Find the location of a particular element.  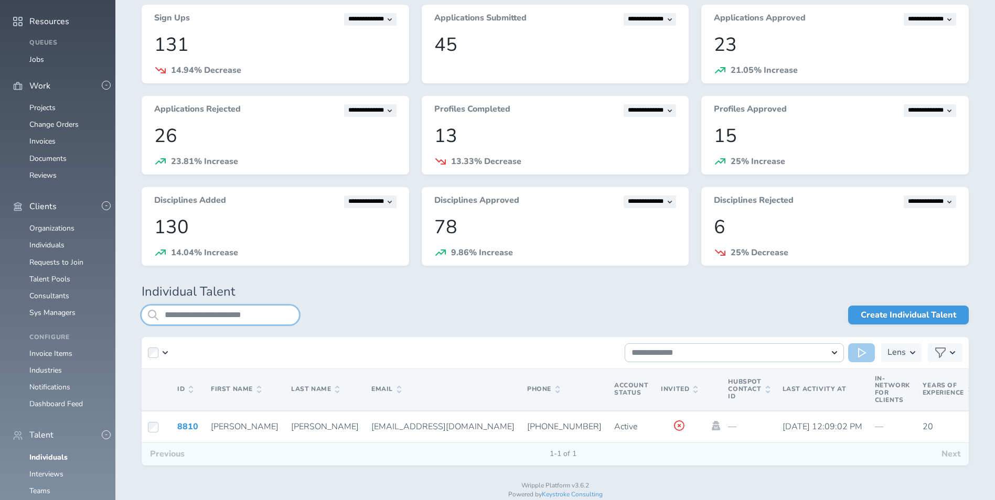

span: 21.05% Increase is located at coordinates (764, 70).